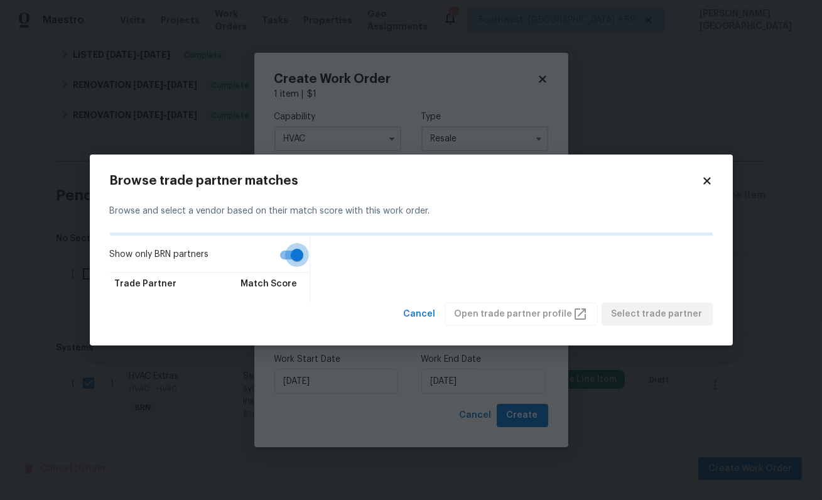 This screenshot has height=500, width=822. What do you see at coordinates (419, 314) in the screenshot?
I see `button: Cancel` at bounding box center [419, 314].